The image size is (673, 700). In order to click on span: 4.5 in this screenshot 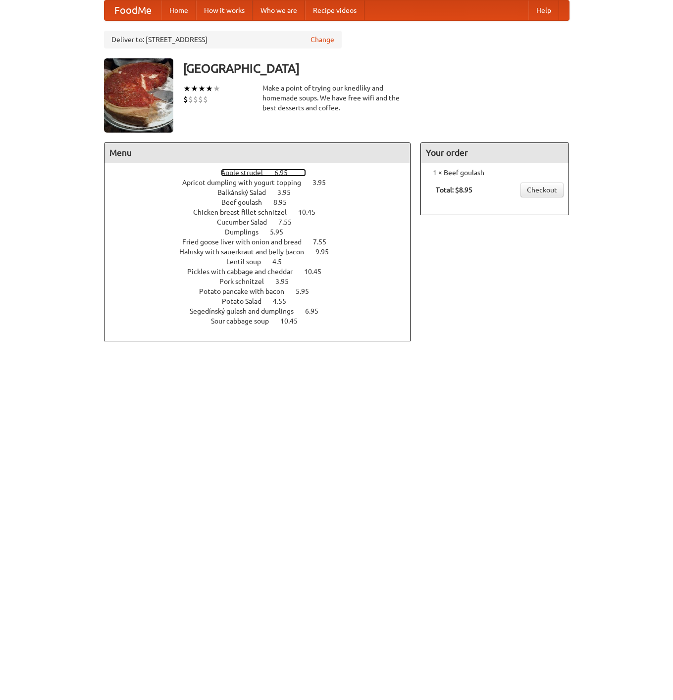, I will do `click(282, 262)`.